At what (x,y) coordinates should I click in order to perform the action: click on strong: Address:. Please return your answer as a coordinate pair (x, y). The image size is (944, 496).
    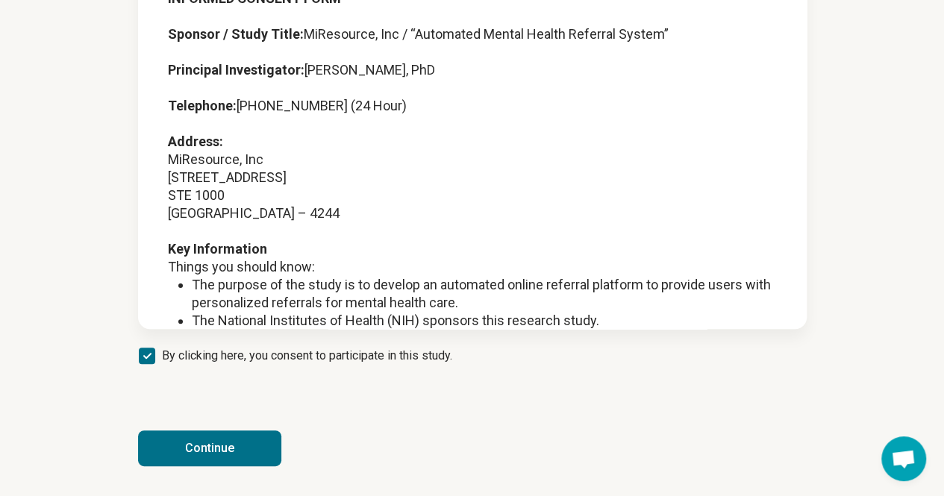
    Looking at the image, I should click on (196, 141).